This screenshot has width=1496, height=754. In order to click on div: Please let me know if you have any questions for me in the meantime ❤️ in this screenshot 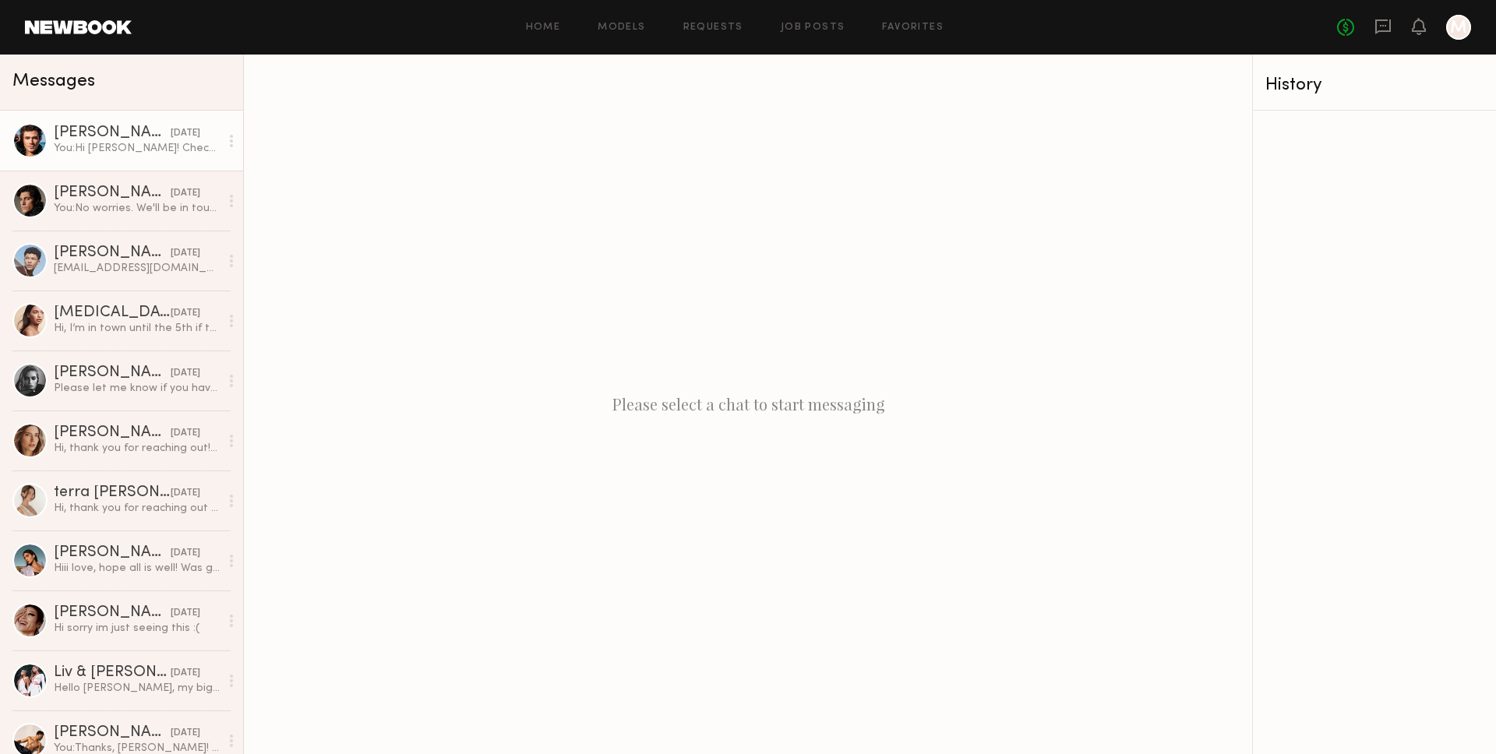, I will do `click(136, 388)`.